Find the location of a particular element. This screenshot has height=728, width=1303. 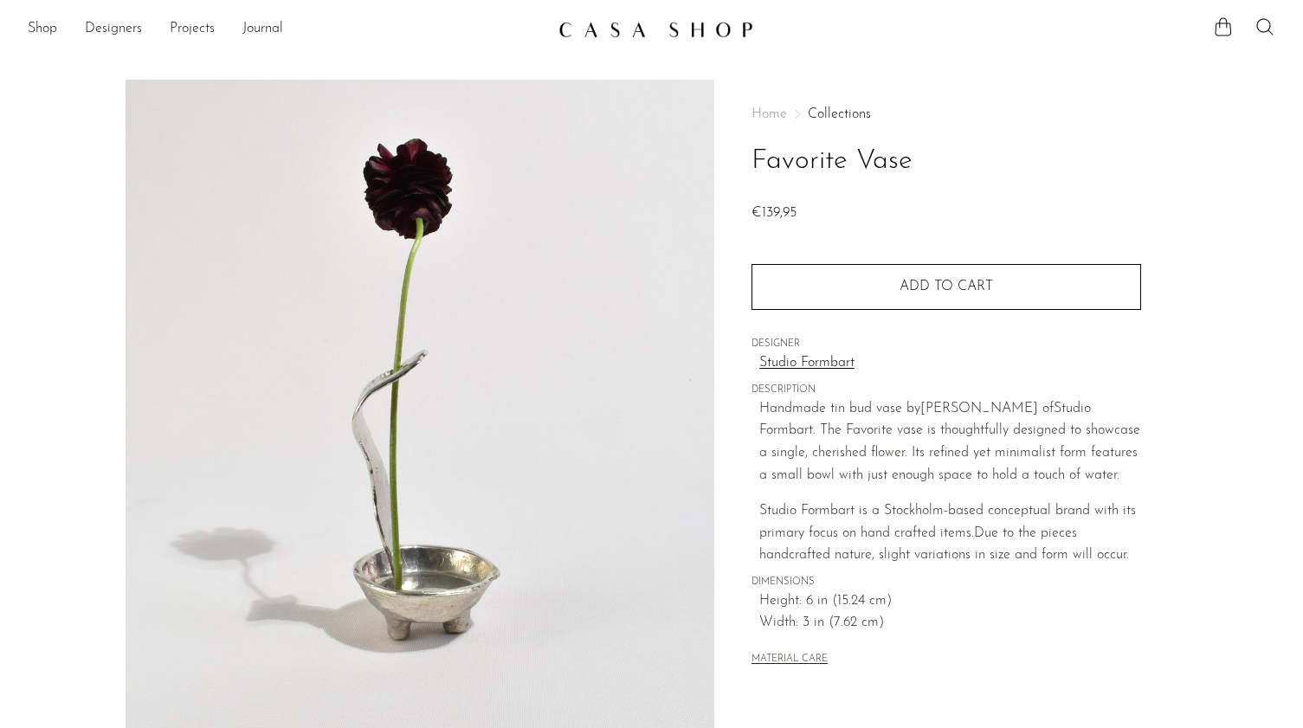

ul: NEW HEADER MENU is located at coordinates (286, 29).